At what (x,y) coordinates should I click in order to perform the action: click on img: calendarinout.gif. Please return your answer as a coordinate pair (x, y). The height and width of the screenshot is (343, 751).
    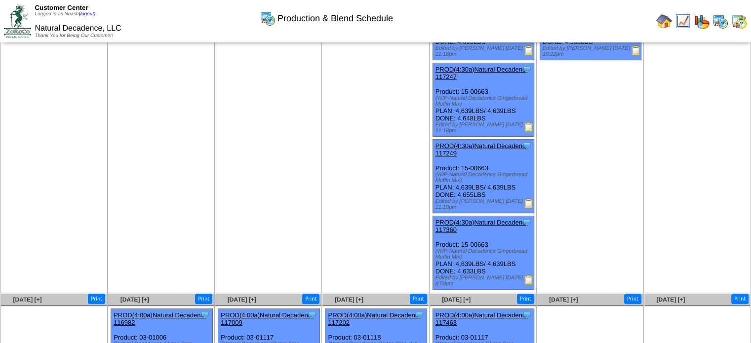
    Looking at the image, I should click on (739, 21).